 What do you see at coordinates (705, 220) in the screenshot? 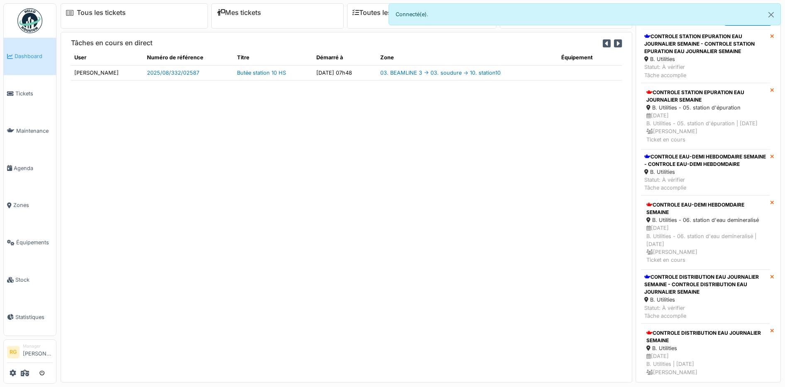
I see `div: B. Utilities - 06. station d'eau demineralisé` at bounding box center [705, 220].